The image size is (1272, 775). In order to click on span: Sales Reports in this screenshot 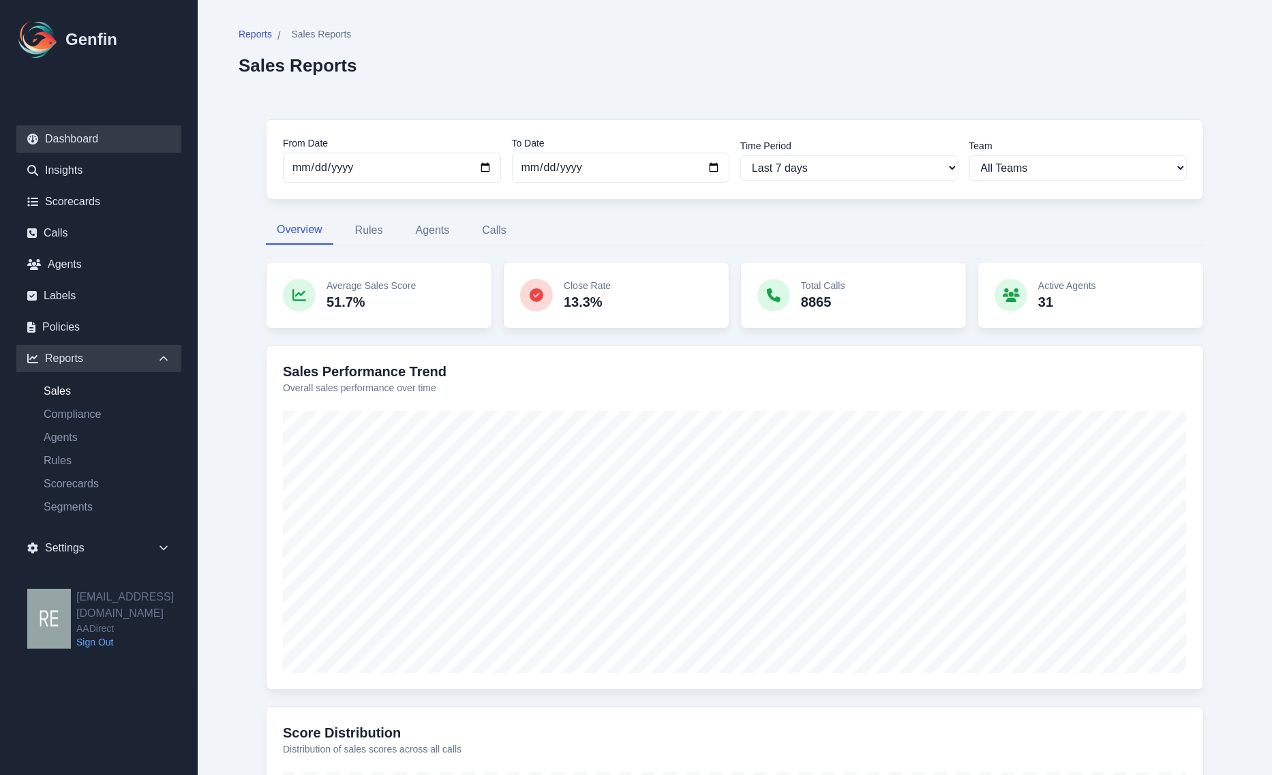, I will do `click(321, 34)`.